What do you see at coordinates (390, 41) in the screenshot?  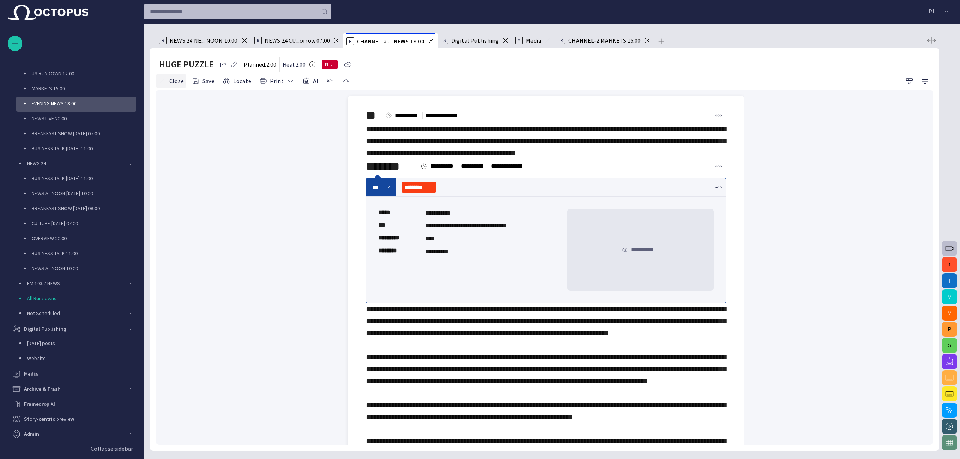 I see `span: CHANNEL-2 ... NEWS 18:00` at bounding box center [390, 41].